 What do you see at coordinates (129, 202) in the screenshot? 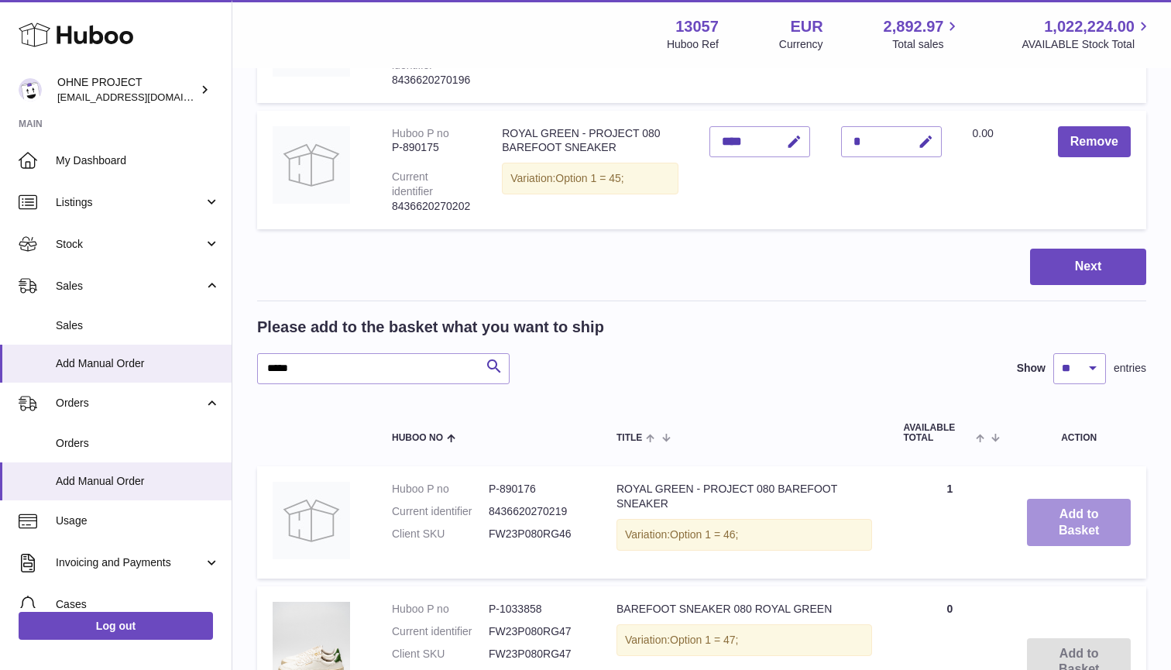
I see `span: Listings` at bounding box center [129, 202].